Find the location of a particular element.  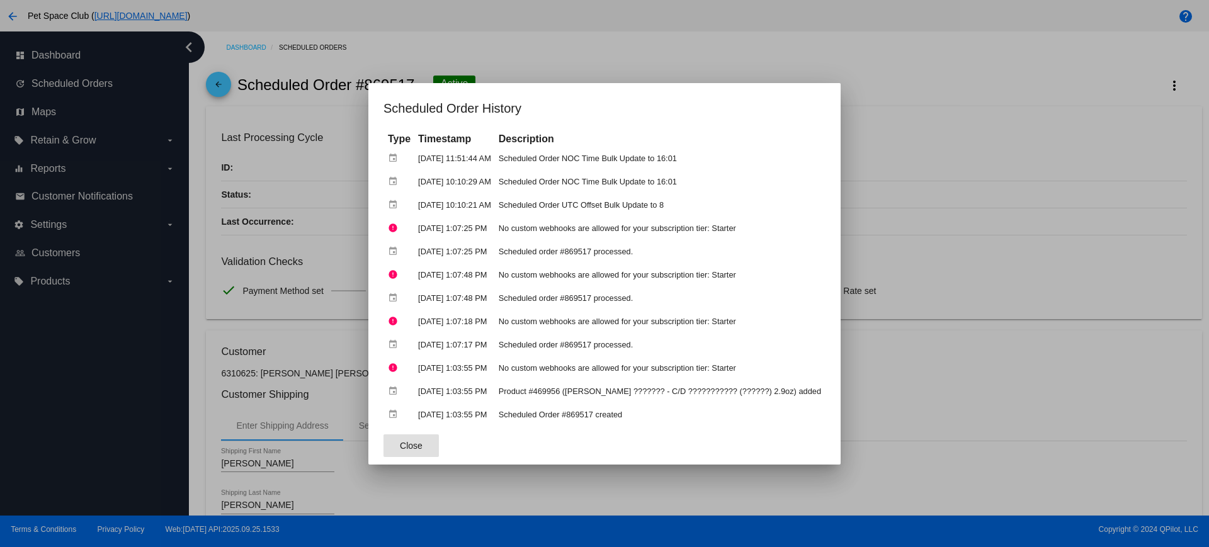

th: Timestamp is located at coordinates (455, 139).